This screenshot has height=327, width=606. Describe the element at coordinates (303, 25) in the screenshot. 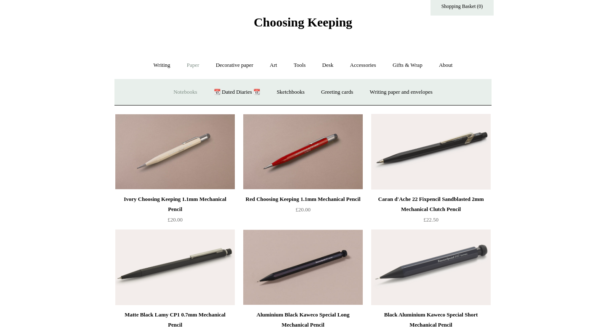

I see `a: Choosing Keeping` at that location.